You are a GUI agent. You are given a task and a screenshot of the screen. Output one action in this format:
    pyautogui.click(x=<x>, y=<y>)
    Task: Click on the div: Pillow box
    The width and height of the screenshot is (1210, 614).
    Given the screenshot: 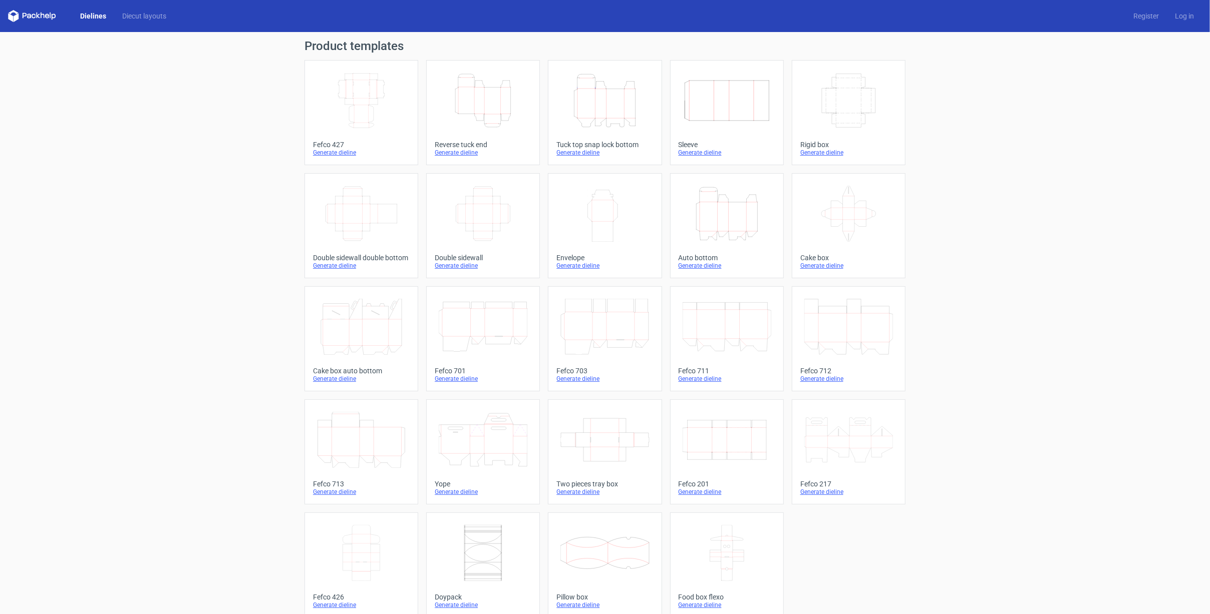 What is the action you would take?
    pyautogui.click(x=604, y=597)
    